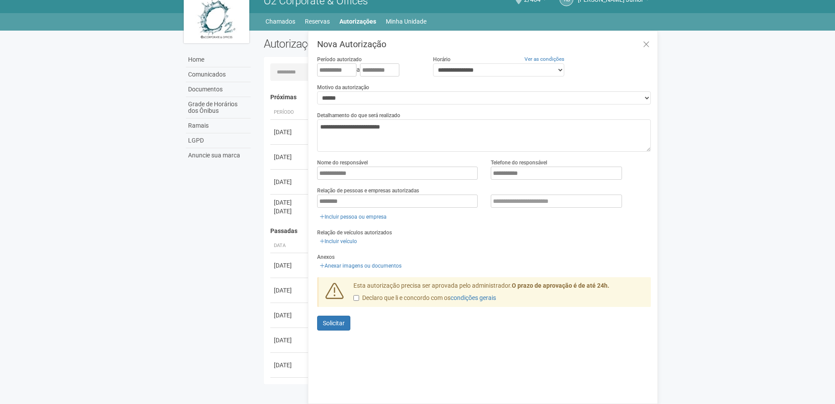  What do you see at coordinates (218, 126) in the screenshot?
I see `a: Ramais` at bounding box center [218, 126].